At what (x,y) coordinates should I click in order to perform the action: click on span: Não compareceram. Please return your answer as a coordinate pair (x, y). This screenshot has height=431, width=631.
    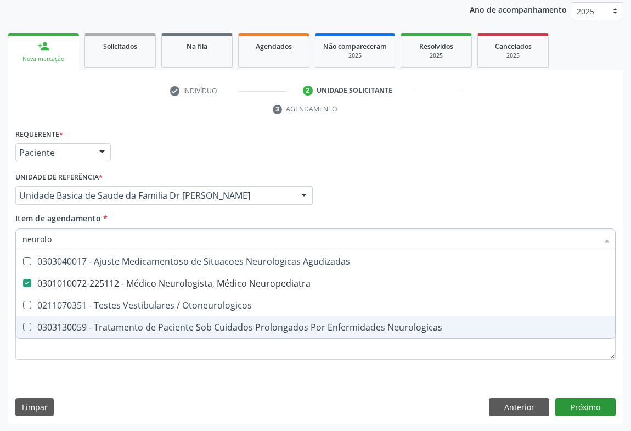
    Looking at the image, I should click on (355, 46).